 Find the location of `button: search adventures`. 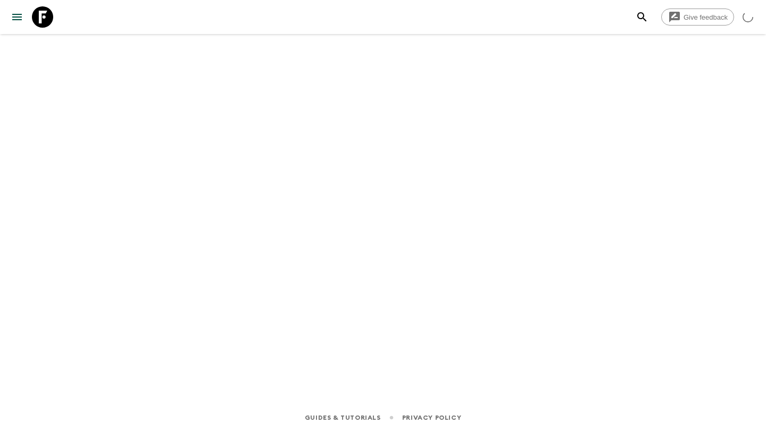

button: search adventures is located at coordinates (642, 17).